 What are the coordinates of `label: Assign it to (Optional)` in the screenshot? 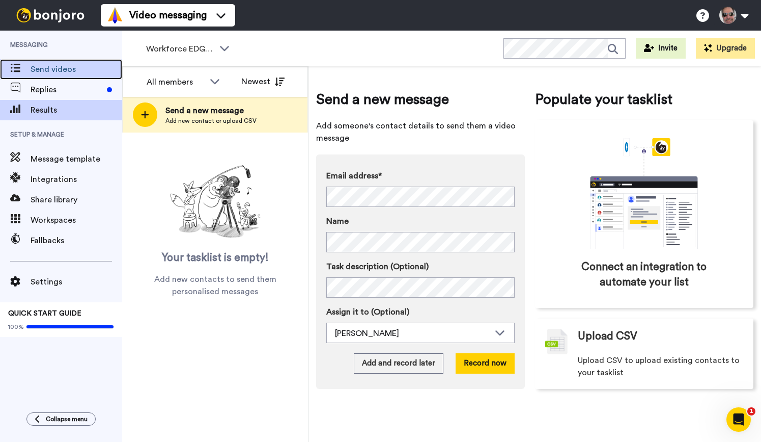 It's located at (421, 312).